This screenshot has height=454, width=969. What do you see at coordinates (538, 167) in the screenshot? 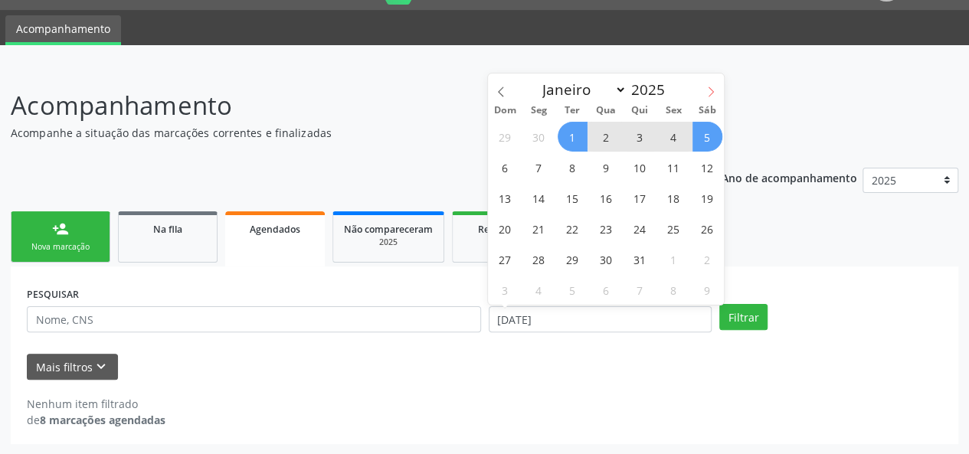
I see `span: Julho 7, 2025` at bounding box center [538, 167].